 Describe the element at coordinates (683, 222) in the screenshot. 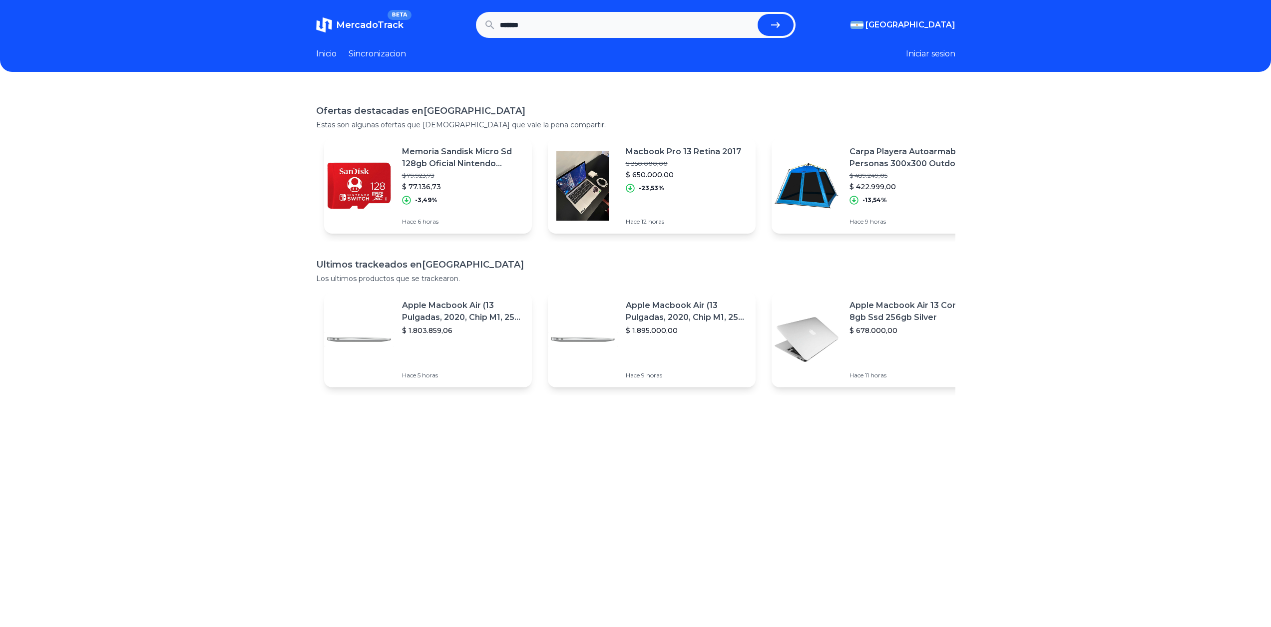

I see `p: Hace 12 horas` at that location.